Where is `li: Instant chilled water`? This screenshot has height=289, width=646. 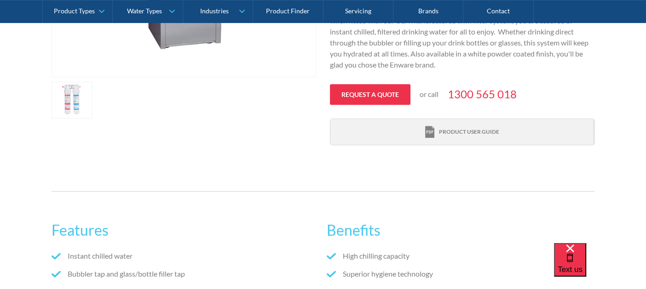 li: Instant chilled water is located at coordinates (185, 256).